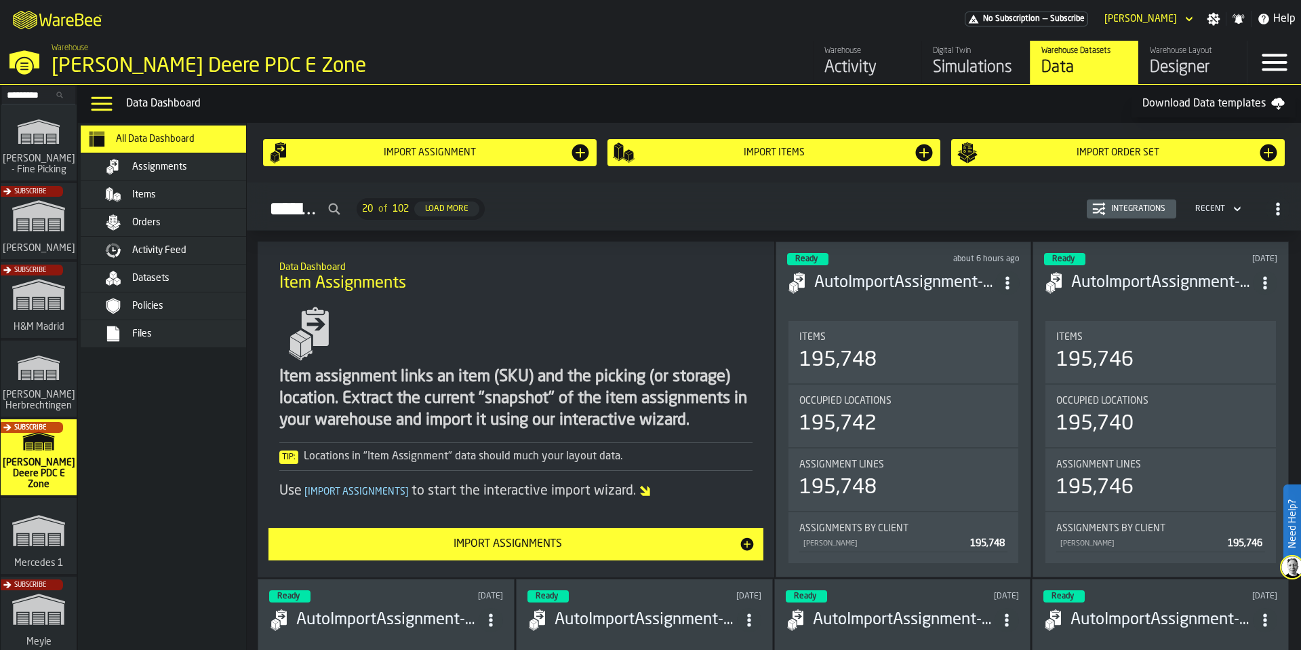  What do you see at coordinates (515, 409) in the screenshot?
I see `div: ItemListCard-` at bounding box center [515, 409].